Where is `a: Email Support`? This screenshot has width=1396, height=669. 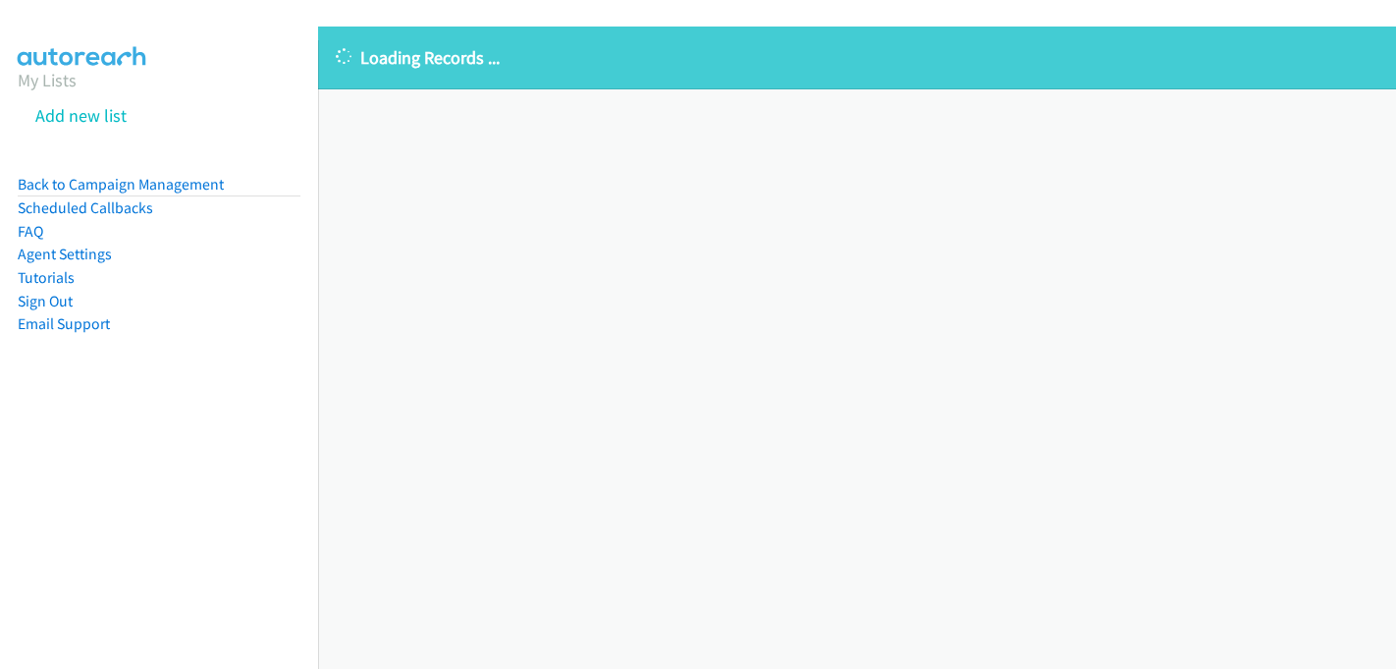 a: Email Support is located at coordinates (64, 323).